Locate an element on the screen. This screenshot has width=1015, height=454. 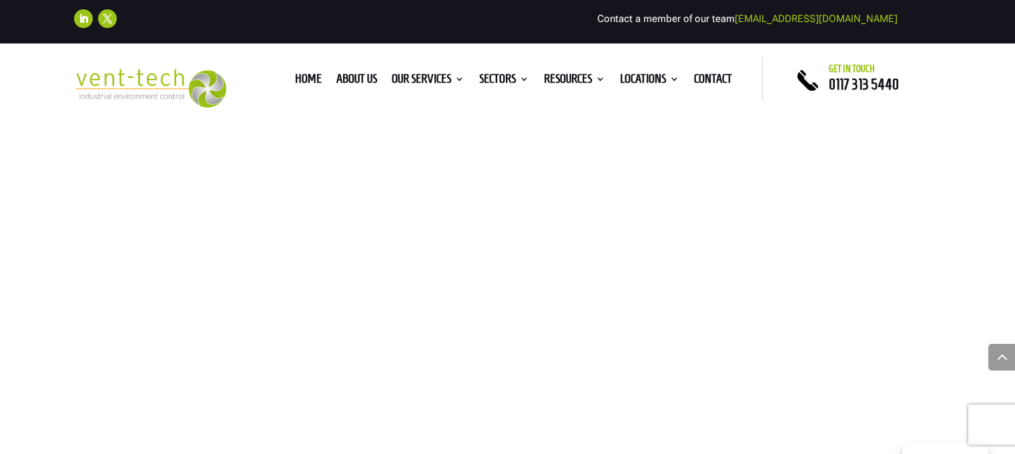
a: Locations is located at coordinates (649, 81).